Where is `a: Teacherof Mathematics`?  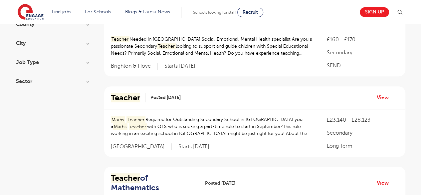
a: Teacherof Mathematics is located at coordinates (155, 183).